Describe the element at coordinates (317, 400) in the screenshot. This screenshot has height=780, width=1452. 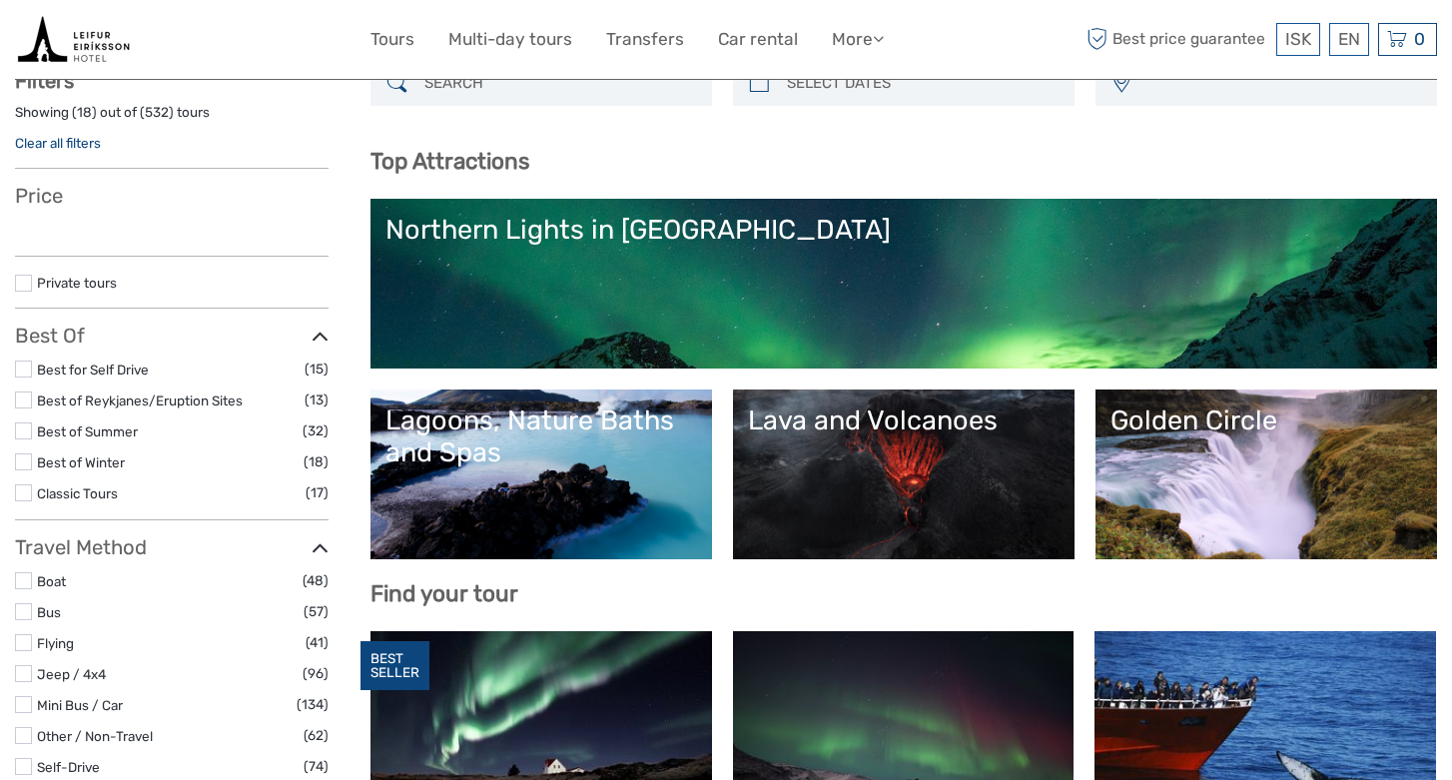
I see `span: (13)` at that location.